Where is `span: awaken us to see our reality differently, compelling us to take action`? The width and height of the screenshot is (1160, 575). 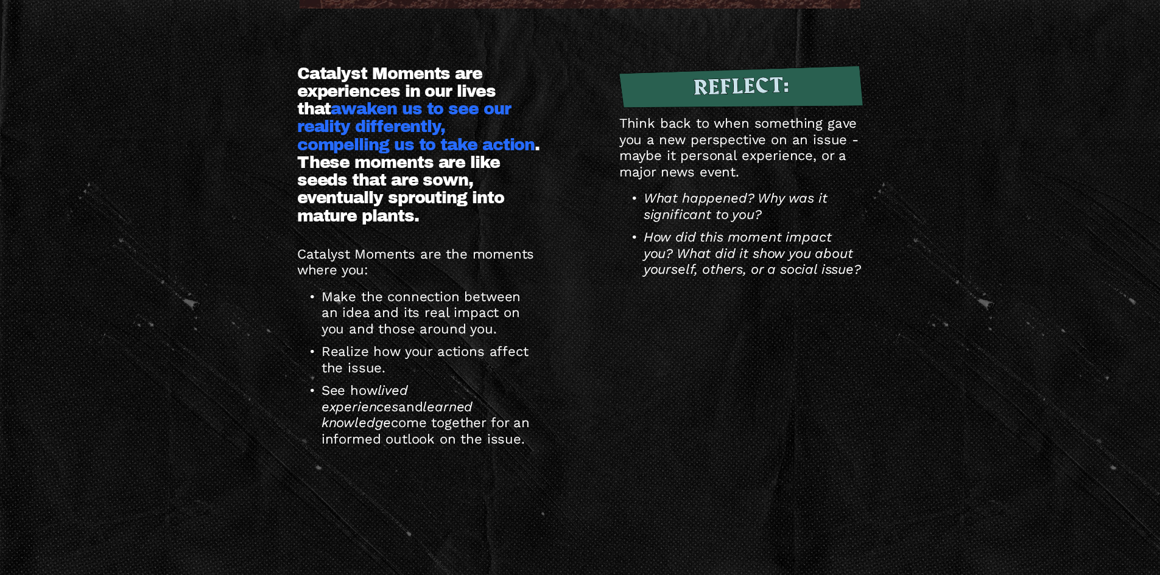 span: awaken us to see our reality differently, compelling us to take action is located at coordinates (416, 127).